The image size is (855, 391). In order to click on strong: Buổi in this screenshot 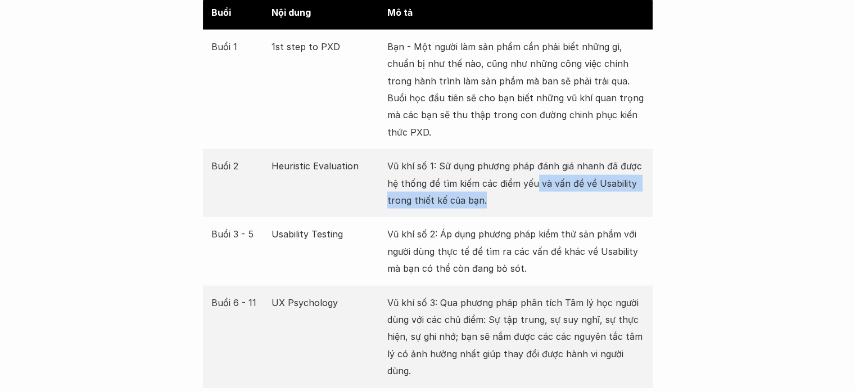, I will do `click(221, 12)`.